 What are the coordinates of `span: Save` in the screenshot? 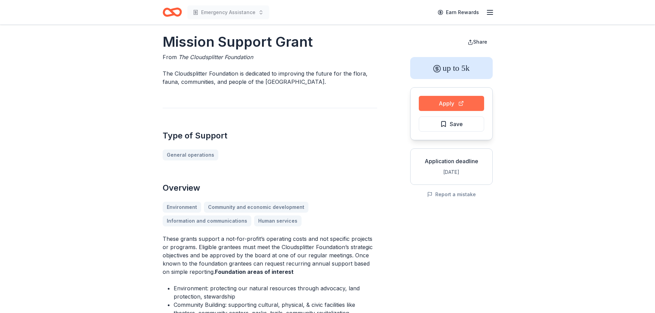 It's located at (456, 124).